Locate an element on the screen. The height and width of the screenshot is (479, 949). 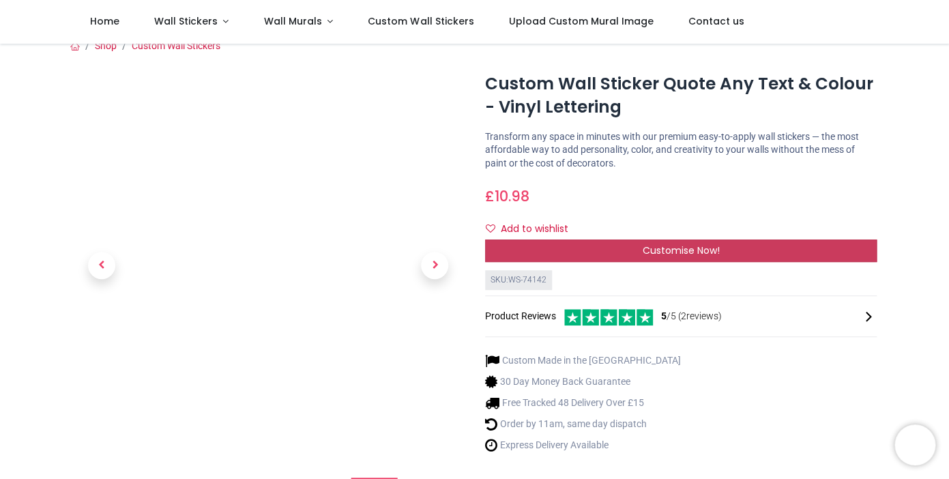
span: /5 ( 2 reviews) is located at coordinates (691, 317).